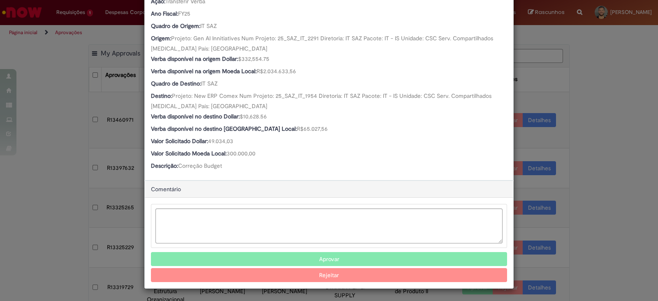 The width and height of the screenshot is (658, 301). Describe the element at coordinates (161, 38) in the screenshot. I see `b: Origem:` at that location.